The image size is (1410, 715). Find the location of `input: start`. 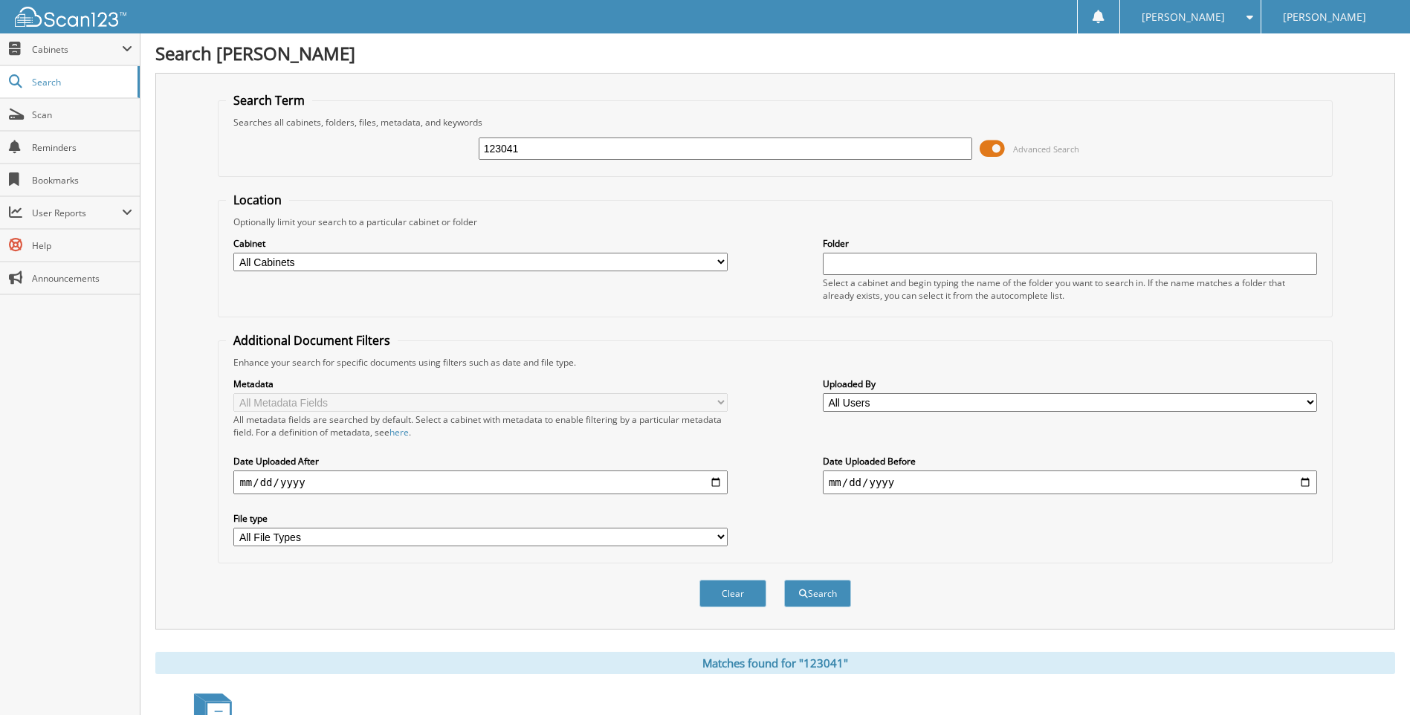

input: start is located at coordinates (480, 482).